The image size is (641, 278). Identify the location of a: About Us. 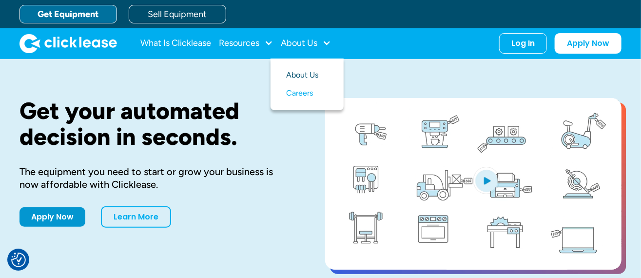
(307, 75).